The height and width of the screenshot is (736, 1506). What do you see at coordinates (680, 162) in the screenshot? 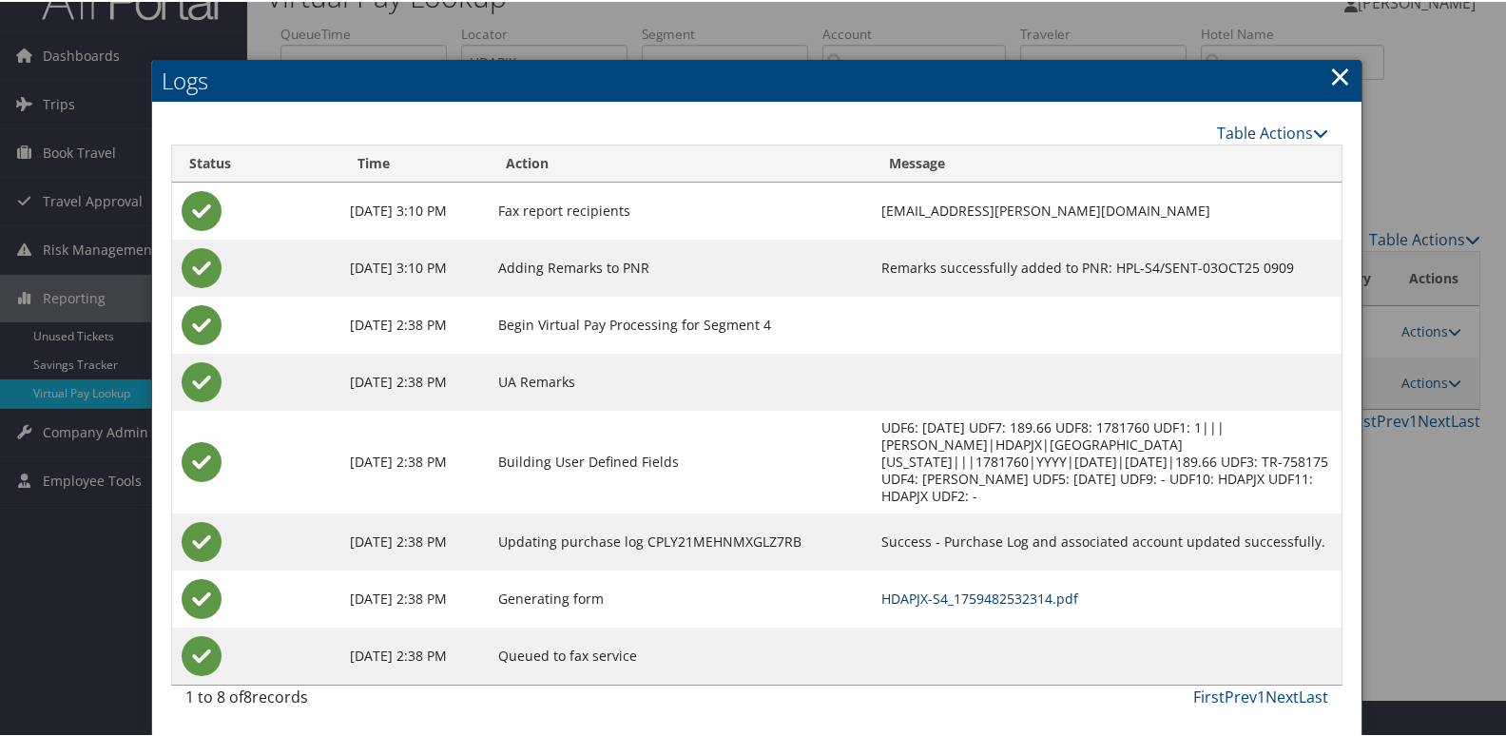
I see `th: Action: activate to sort column ascending` at bounding box center [680, 162].